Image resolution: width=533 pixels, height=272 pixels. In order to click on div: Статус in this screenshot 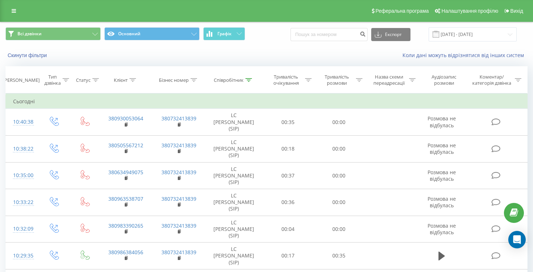, I will do `click(83, 80)`.